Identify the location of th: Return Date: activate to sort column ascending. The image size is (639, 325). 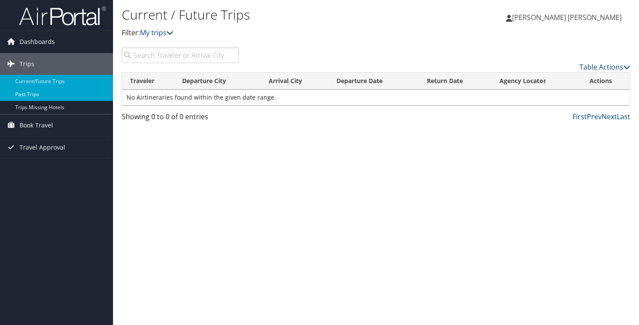
(455, 81).